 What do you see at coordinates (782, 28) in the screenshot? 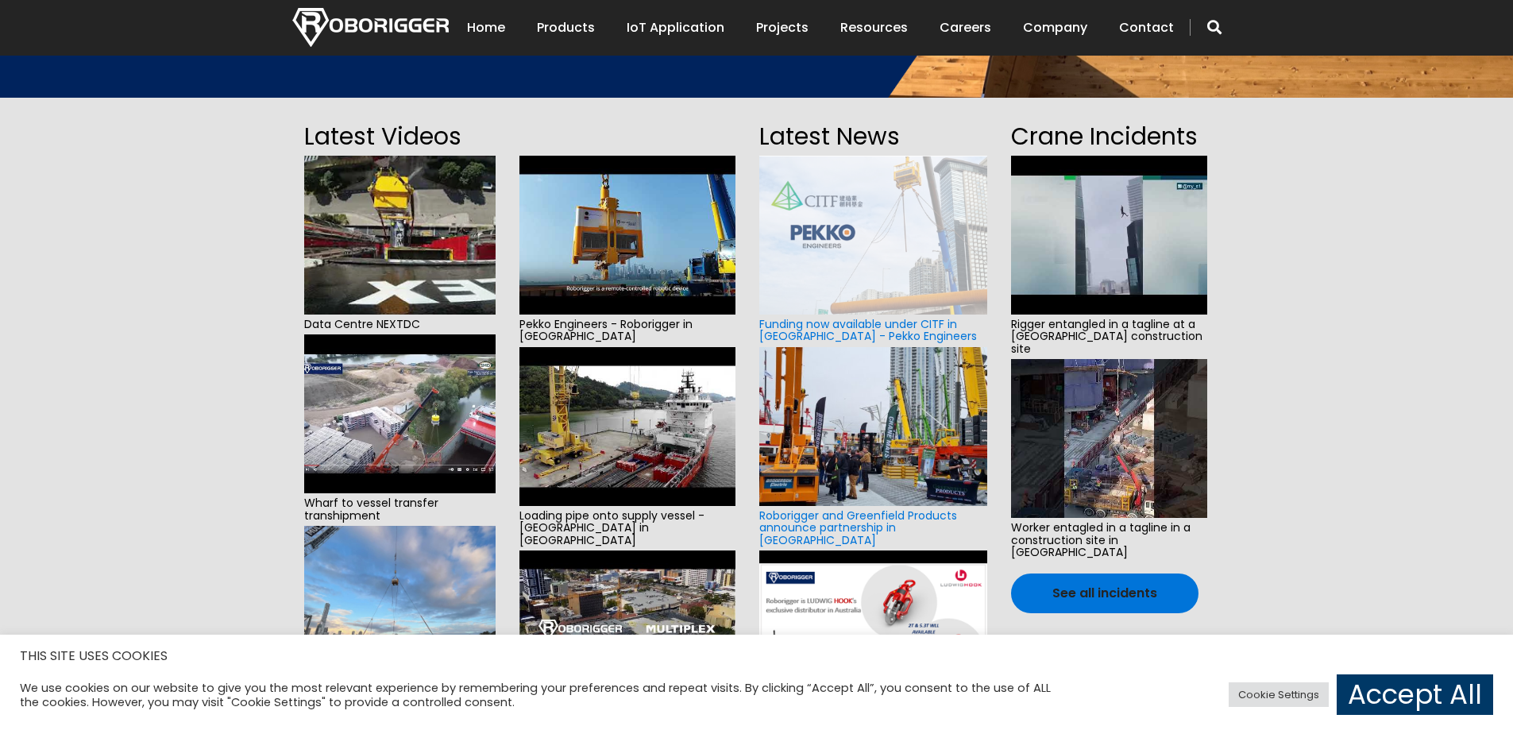
I see `a: Projects` at bounding box center [782, 28].